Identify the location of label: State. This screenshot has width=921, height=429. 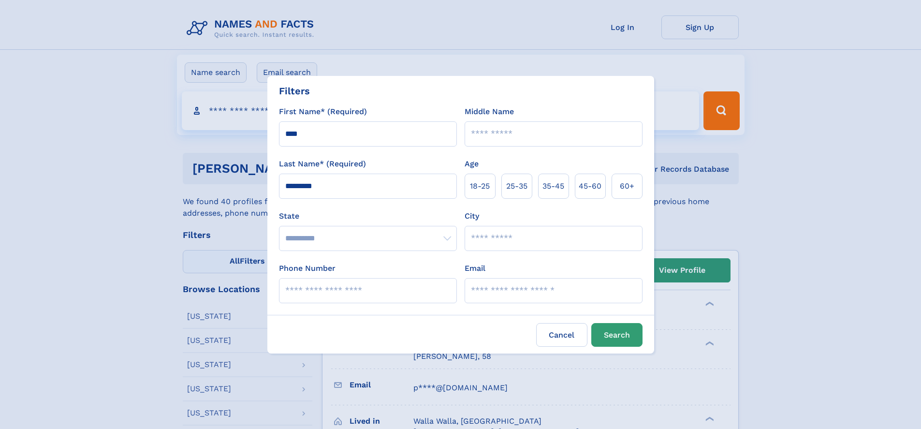
(368, 216).